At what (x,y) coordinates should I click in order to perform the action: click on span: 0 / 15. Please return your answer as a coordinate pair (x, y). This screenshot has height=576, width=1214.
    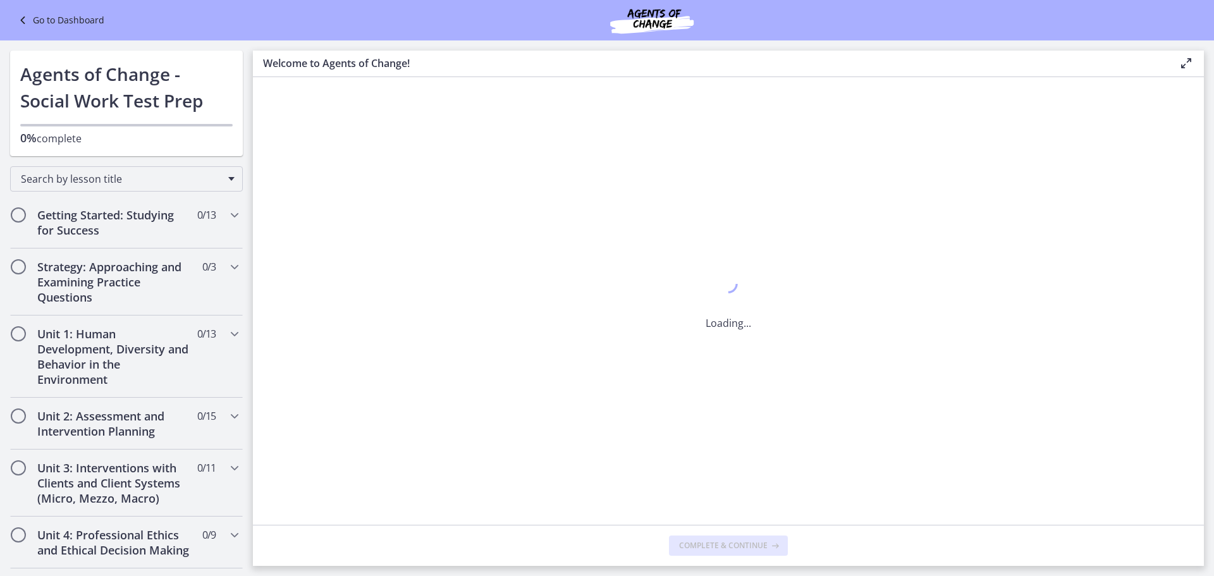
    Looking at the image, I should click on (206, 416).